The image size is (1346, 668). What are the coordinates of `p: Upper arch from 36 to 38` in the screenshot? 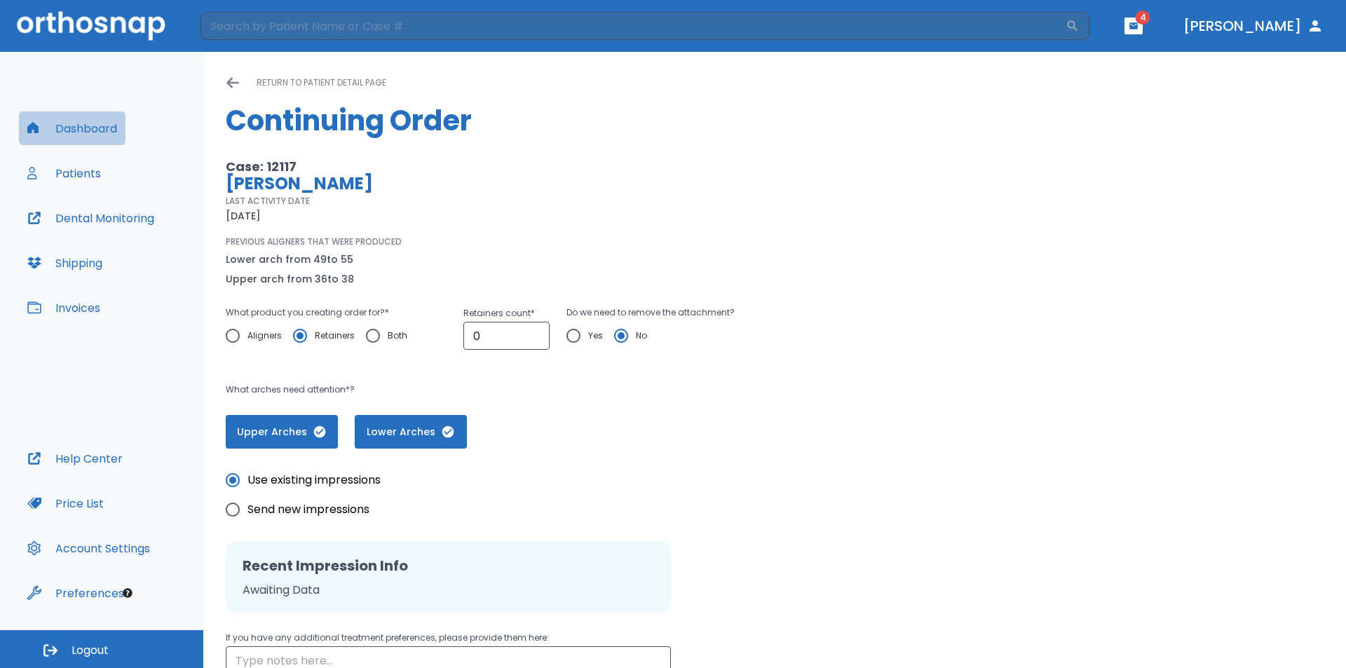 It's located at (290, 279).